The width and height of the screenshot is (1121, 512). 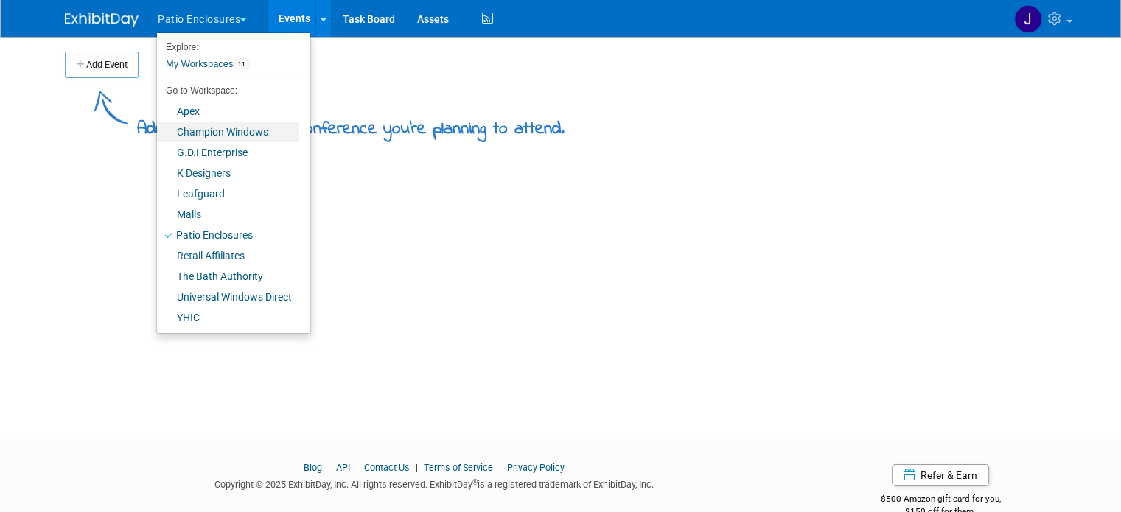 I want to click on a: Refer & Earn, so click(x=941, y=475).